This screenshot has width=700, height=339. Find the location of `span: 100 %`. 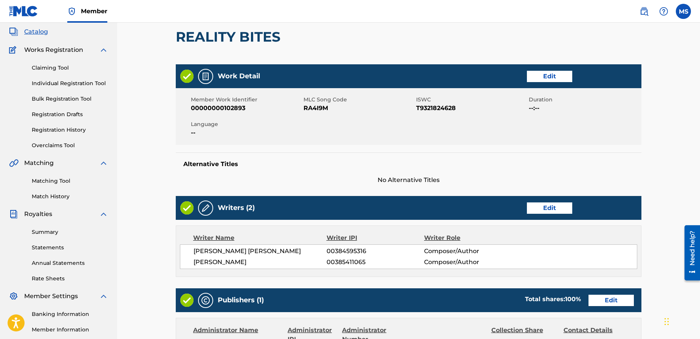

span: 100 % is located at coordinates (573, 299).